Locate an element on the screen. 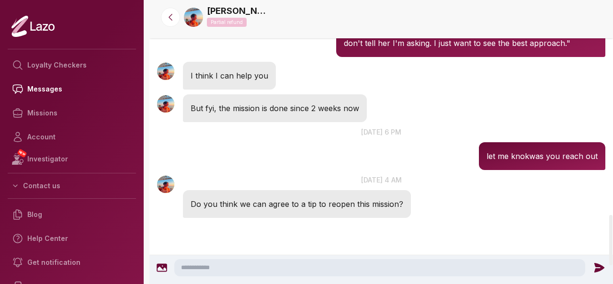  p: But fyi, the mission is done since 2 weeks now is located at coordinates (275, 108).